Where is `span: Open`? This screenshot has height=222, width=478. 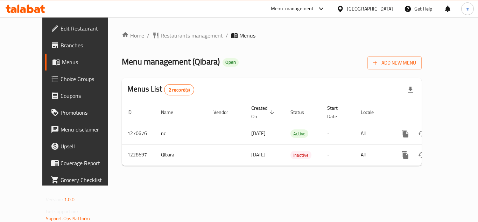 span: Open is located at coordinates (231, 62).